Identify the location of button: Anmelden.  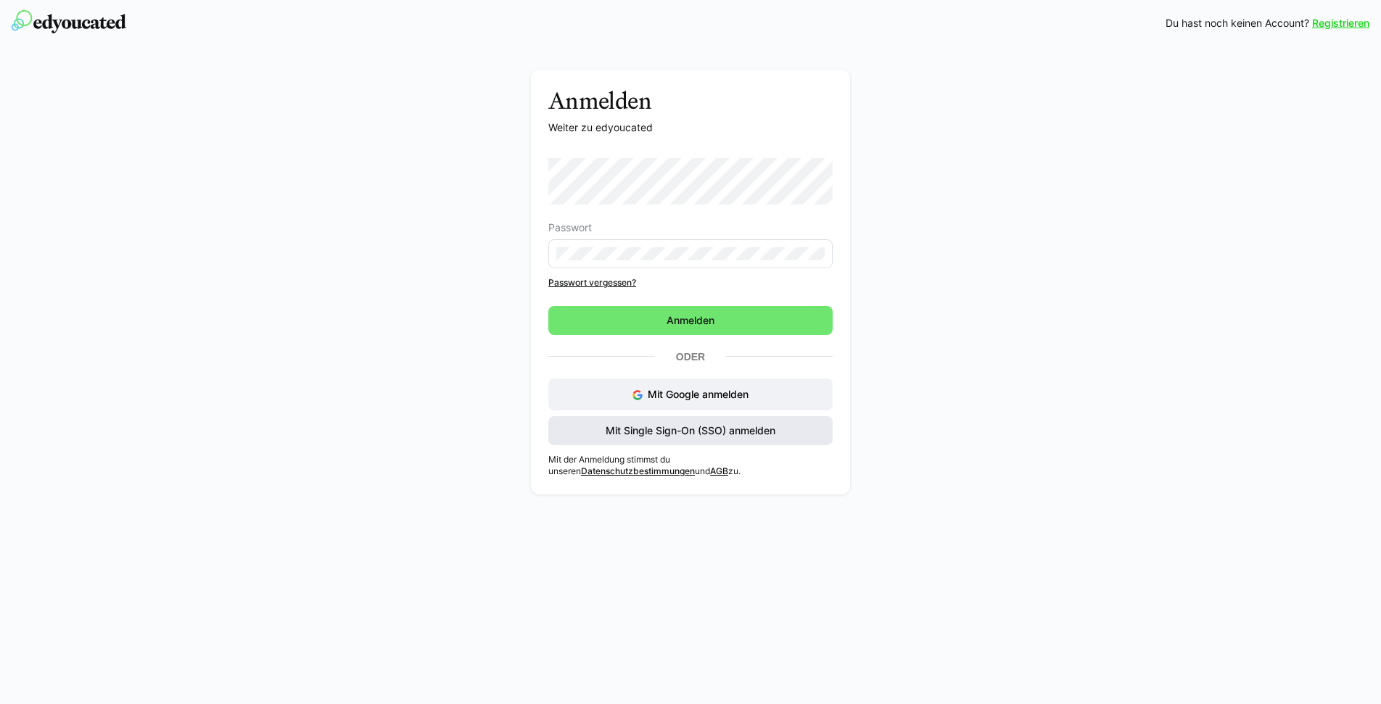
(691, 321).